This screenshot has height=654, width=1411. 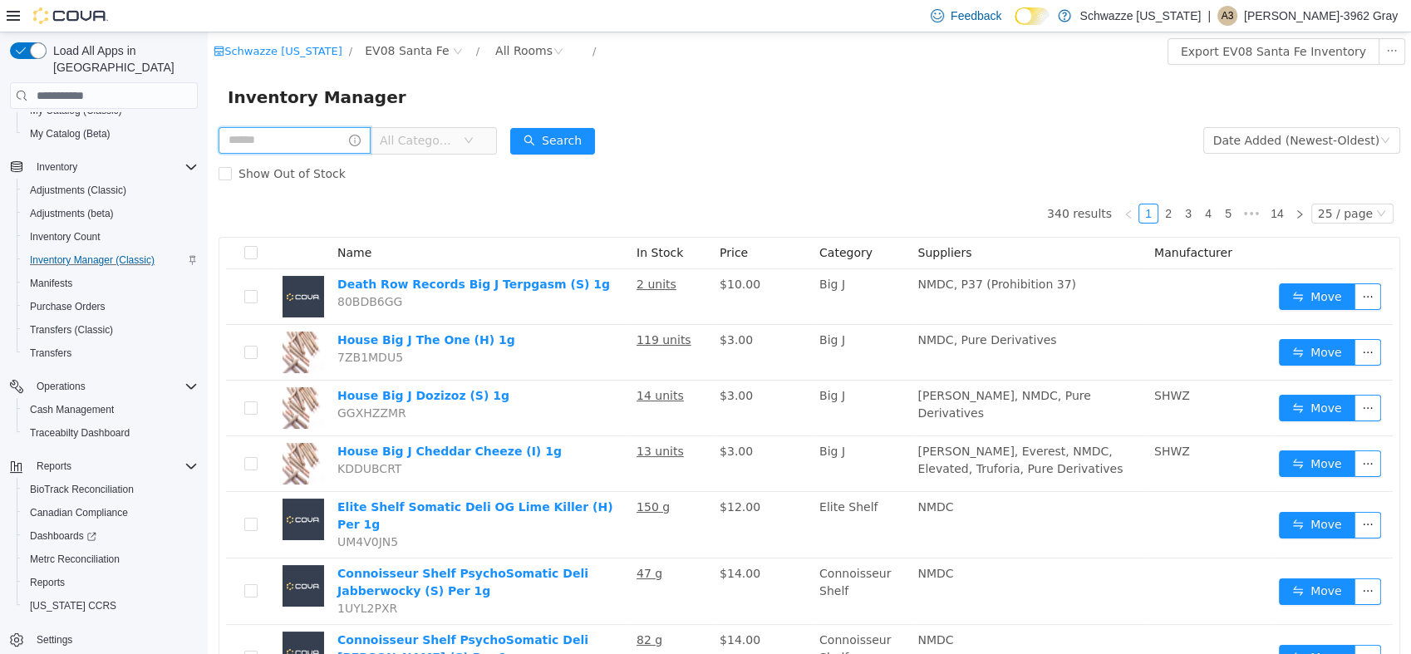 I want to click on li: Previous Page, so click(x=921, y=181).